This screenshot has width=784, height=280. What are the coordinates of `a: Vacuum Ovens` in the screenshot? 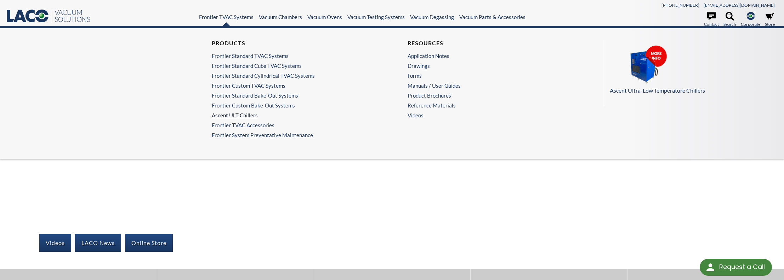 It's located at (325, 17).